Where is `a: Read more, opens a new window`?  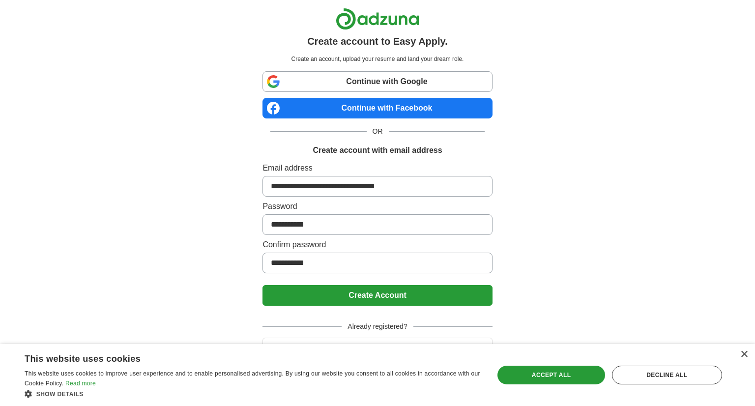
a: Read more, opens a new window is located at coordinates (81, 383).